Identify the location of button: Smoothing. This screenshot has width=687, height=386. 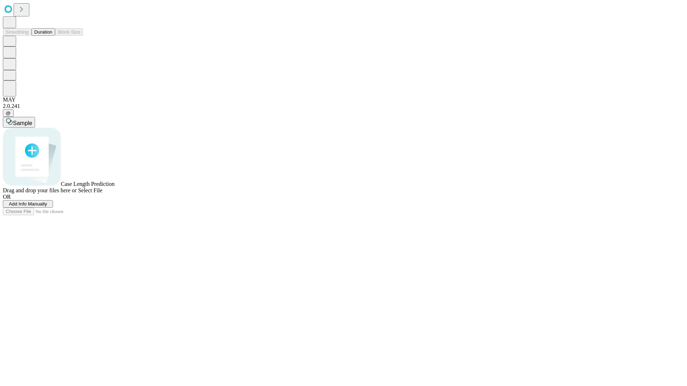
(17, 32).